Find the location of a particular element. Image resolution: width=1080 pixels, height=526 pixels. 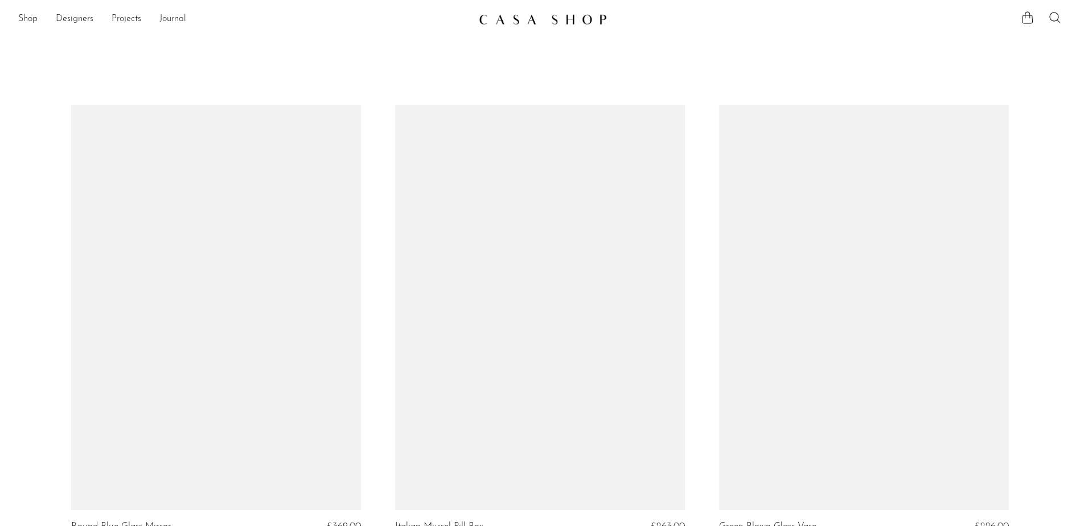

a: Shop is located at coordinates (28, 19).